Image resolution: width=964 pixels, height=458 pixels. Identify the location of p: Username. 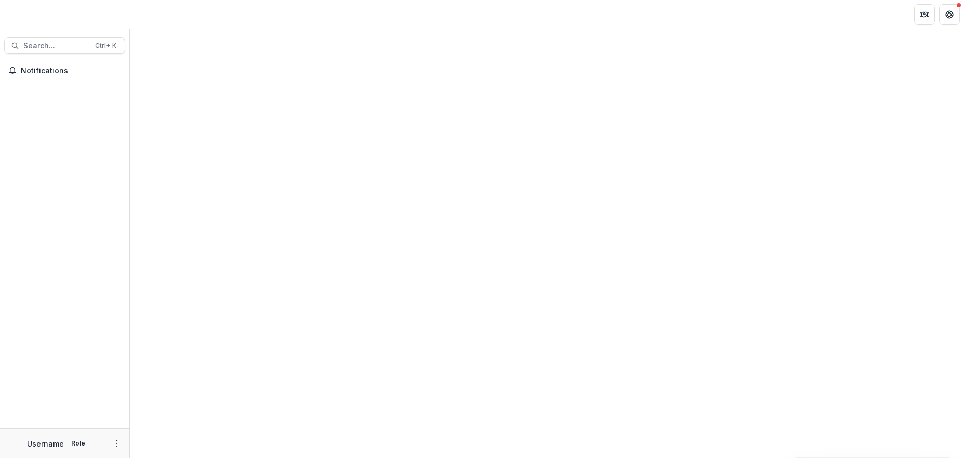
(45, 444).